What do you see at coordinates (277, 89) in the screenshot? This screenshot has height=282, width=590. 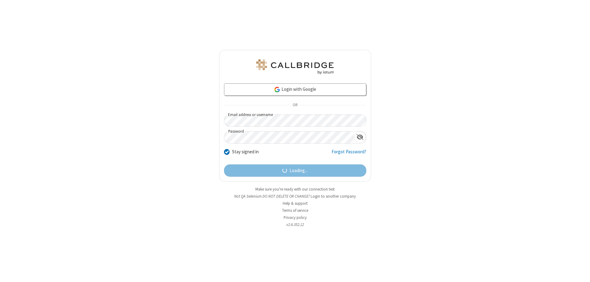 I see `img: google-icon.png` at bounding box center [277, 89].